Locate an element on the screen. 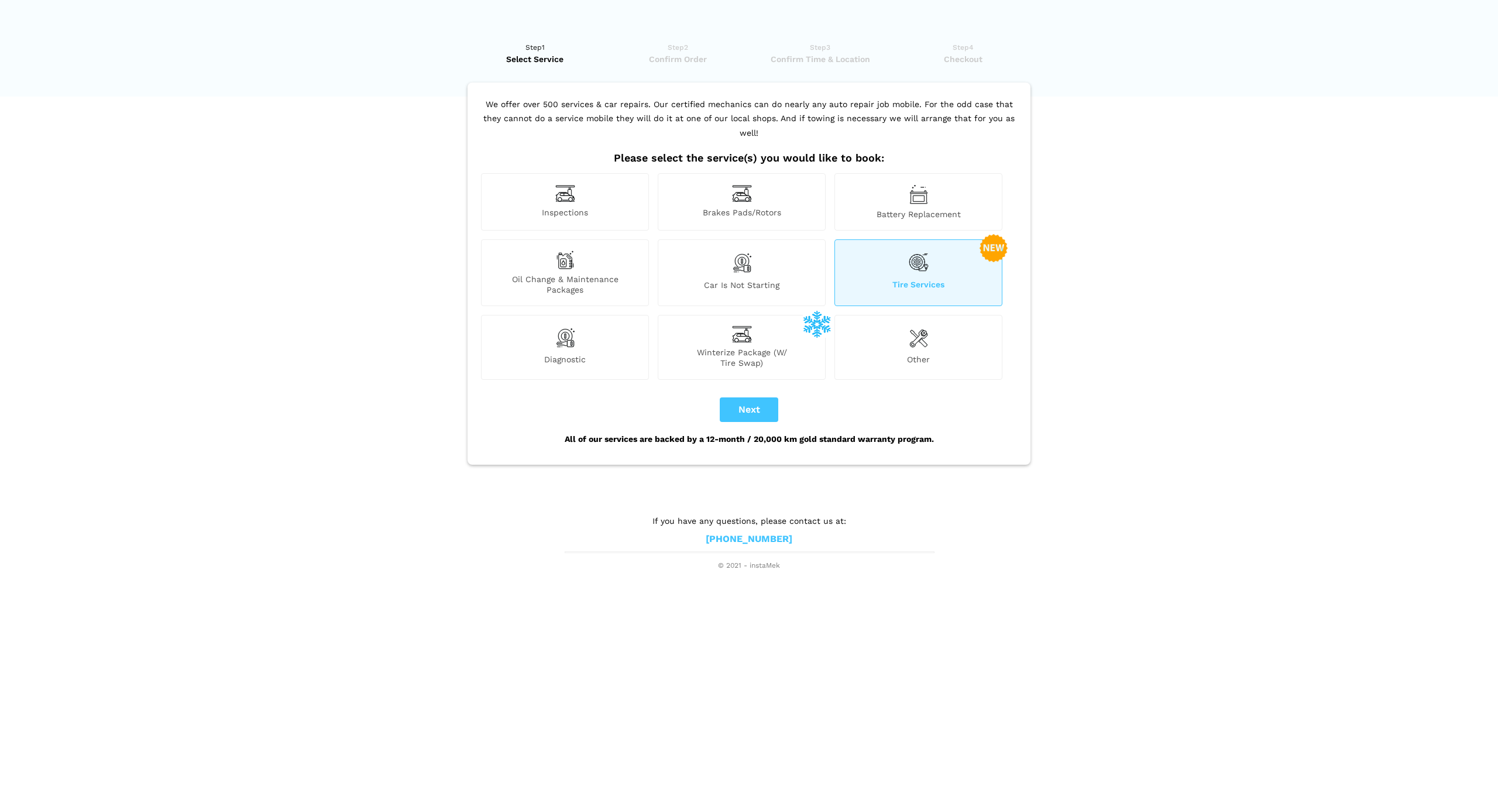  span: Select Service is located at coordinates (535, 59).